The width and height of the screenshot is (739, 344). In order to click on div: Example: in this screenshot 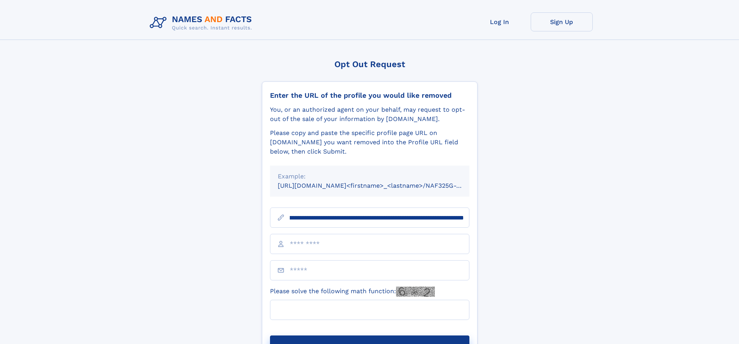, I will do `click(370, 177)`.